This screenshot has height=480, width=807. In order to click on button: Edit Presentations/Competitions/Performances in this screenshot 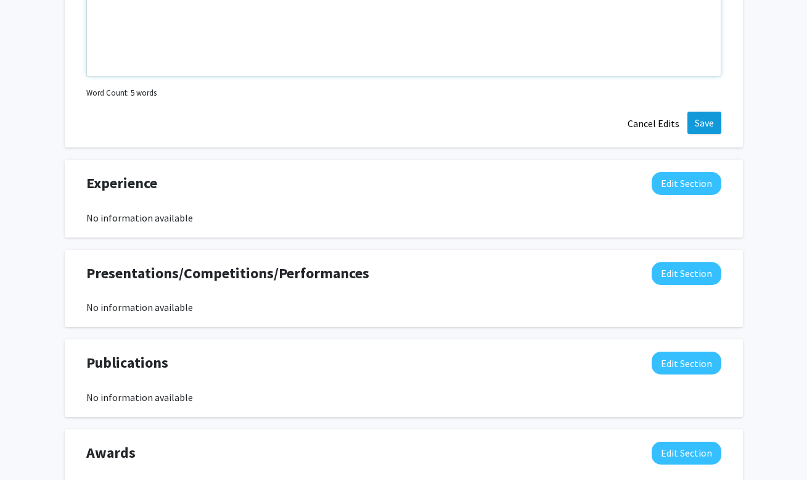, I will do `click(686, 273)`.